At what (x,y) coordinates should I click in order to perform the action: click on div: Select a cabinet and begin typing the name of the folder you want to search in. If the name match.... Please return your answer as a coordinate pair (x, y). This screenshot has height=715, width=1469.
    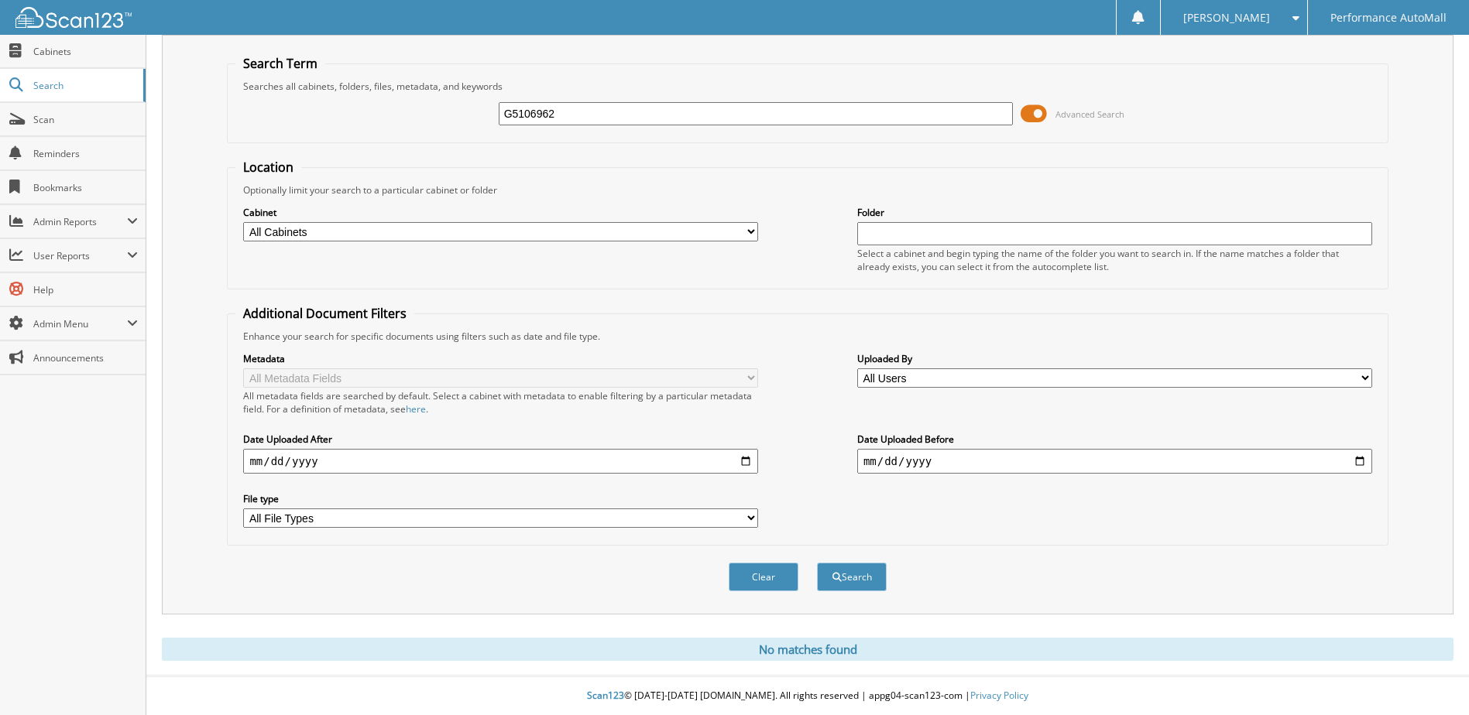
    Looking at the image, I should click on (1114, 260).